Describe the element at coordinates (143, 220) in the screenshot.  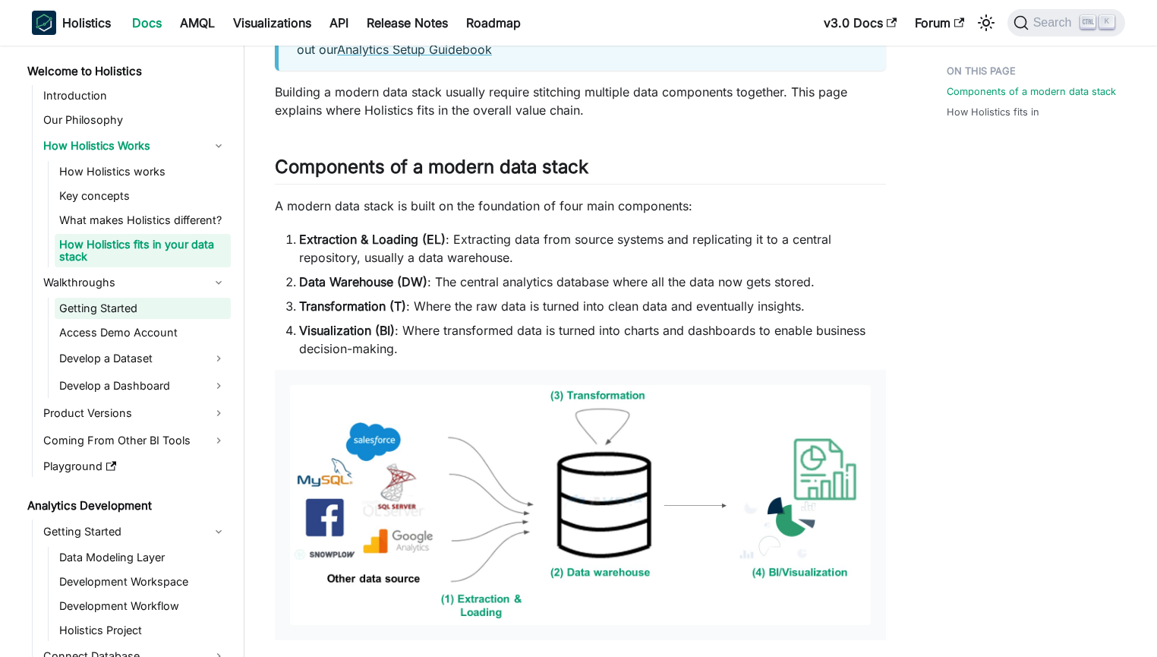
I see `a: What makes Holistics different?` at that location.